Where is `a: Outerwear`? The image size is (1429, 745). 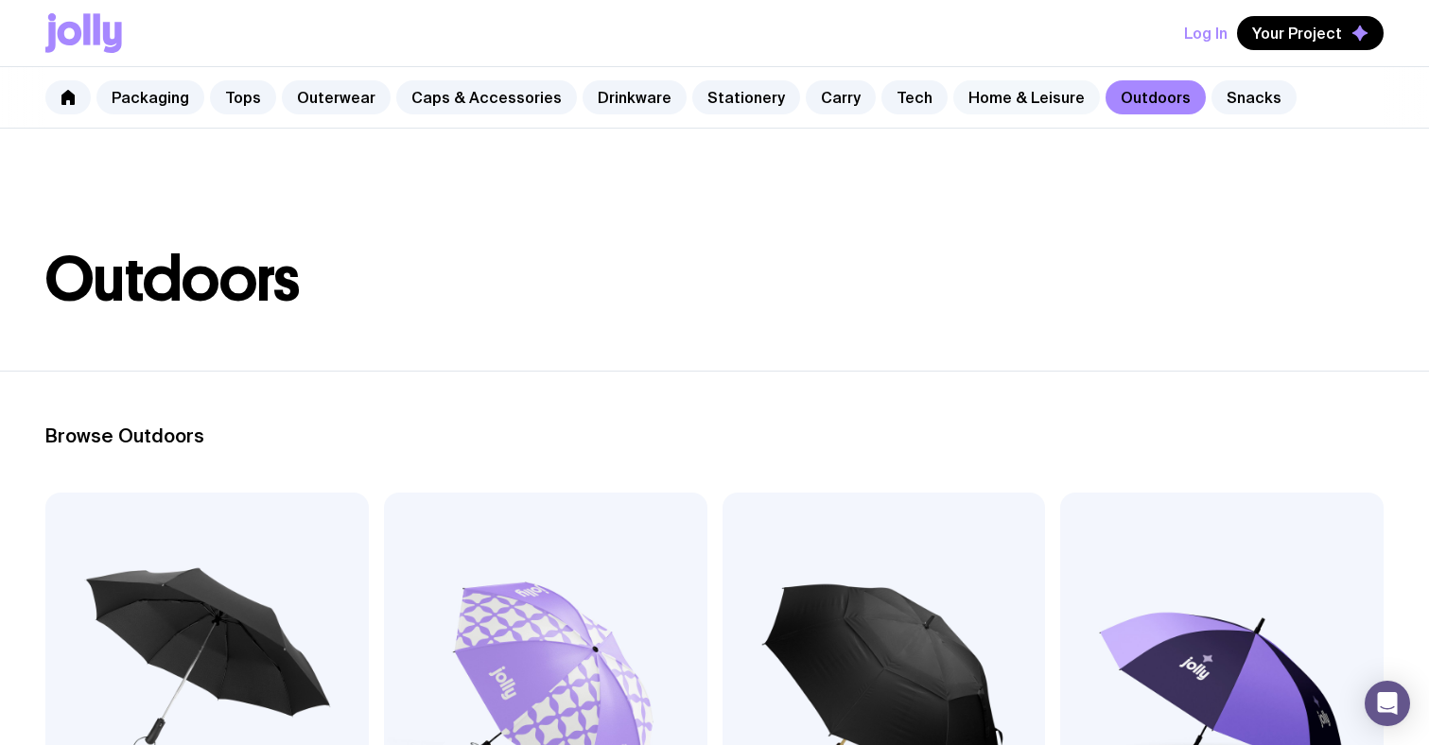
a: Outerwear is located at coordinates (336, 97).